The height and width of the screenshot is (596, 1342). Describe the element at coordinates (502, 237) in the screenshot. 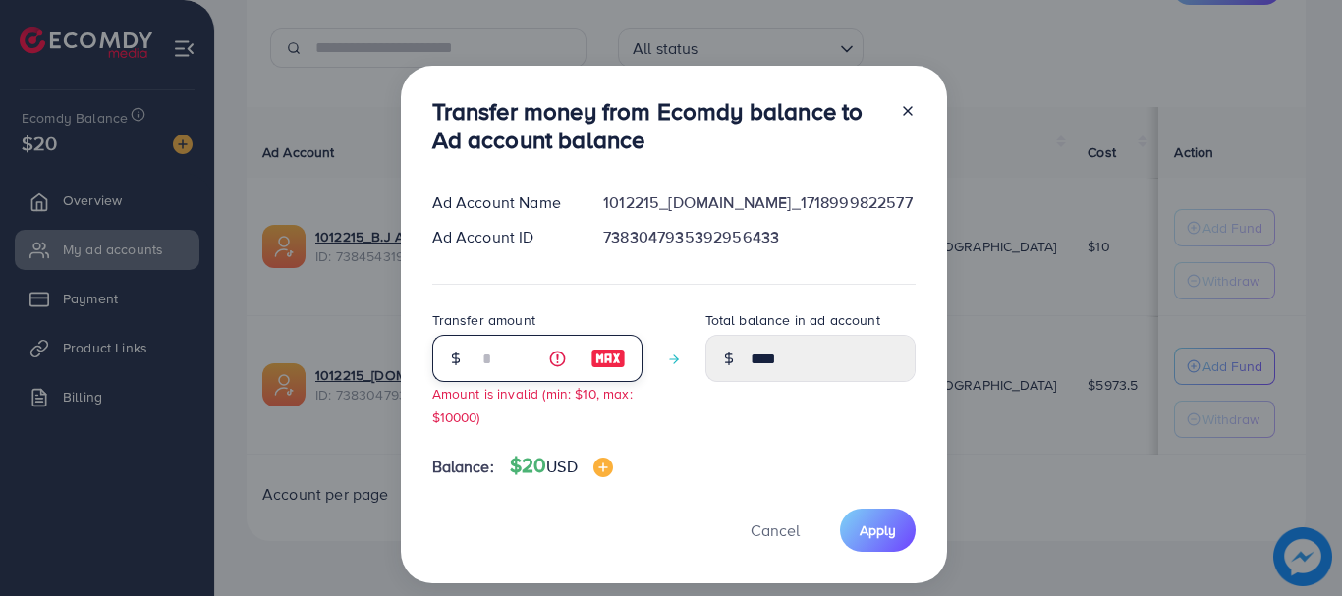

I see `div: Ad Account ID` at that location.